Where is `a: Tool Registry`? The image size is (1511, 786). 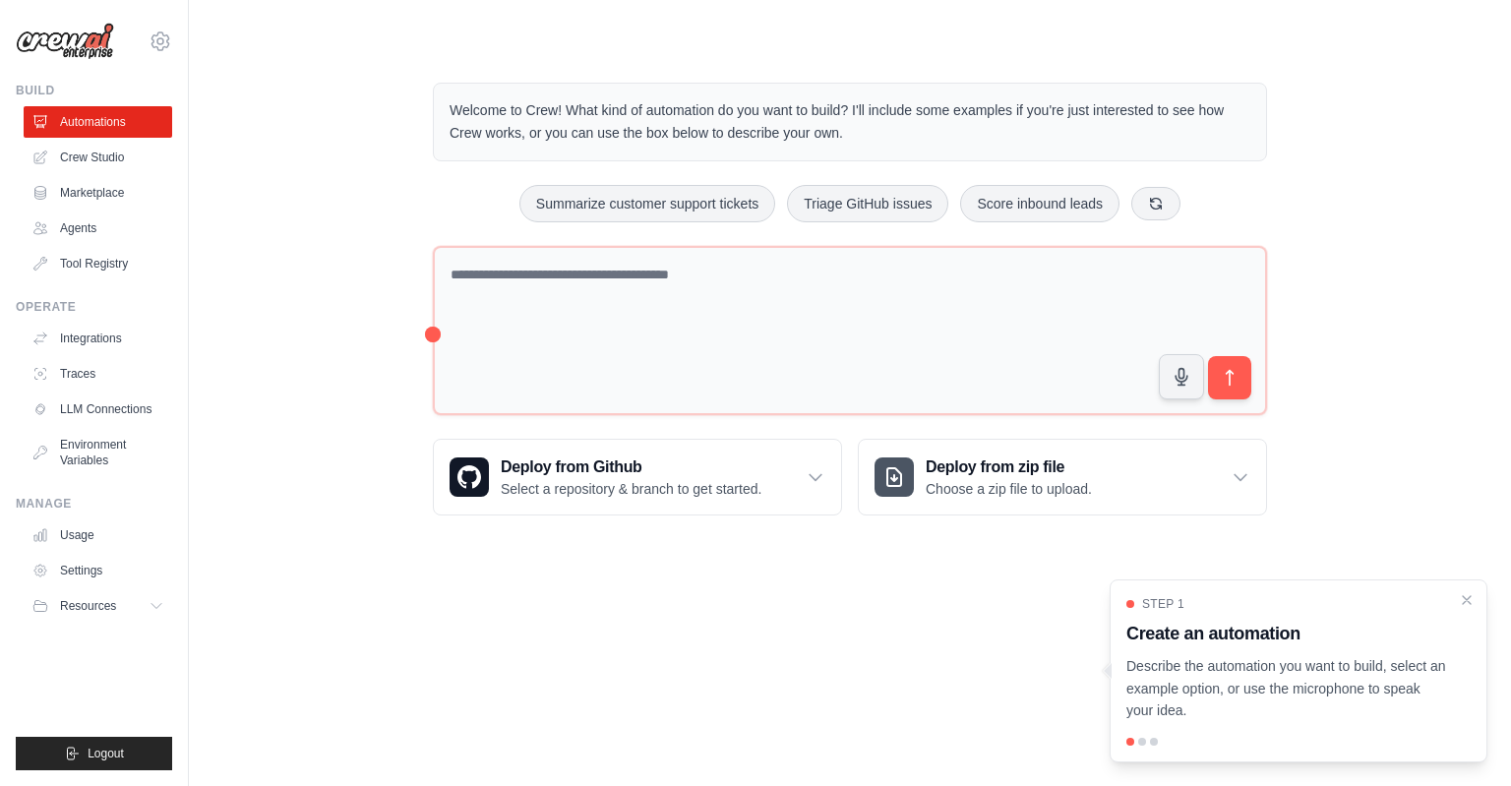 a: Tool Registry is located at coordinates (97, 264).